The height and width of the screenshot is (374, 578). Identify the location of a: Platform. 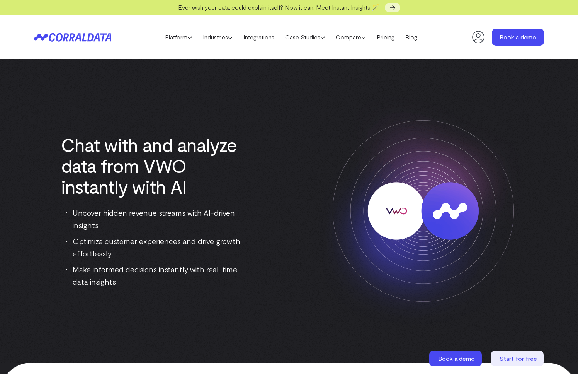
(179, 37).